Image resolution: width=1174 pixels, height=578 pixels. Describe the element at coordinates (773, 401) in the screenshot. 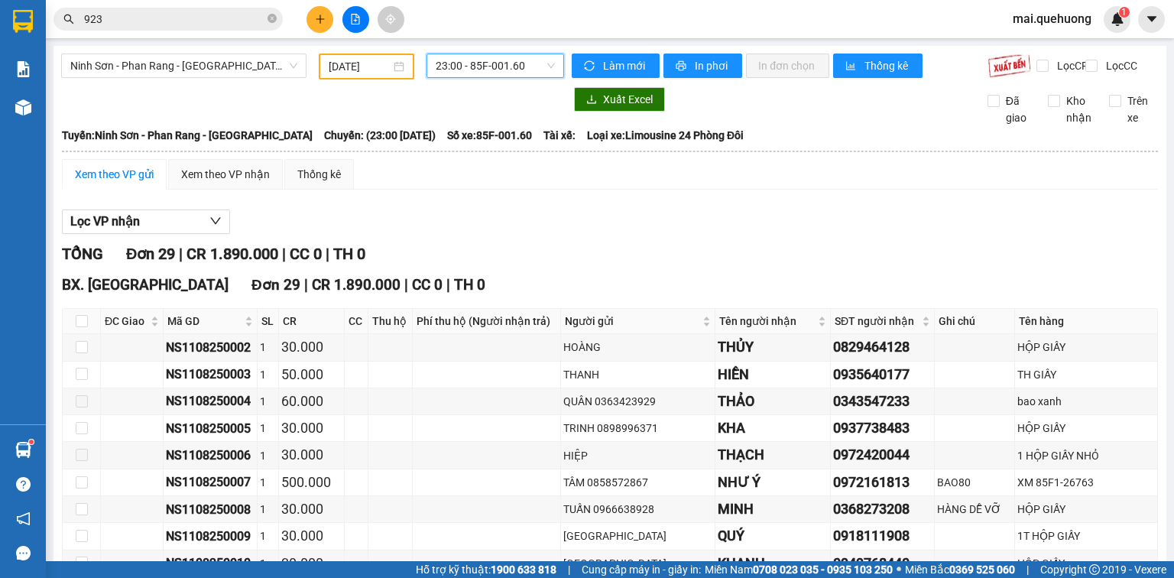

I see `div: THẢO` at that location.